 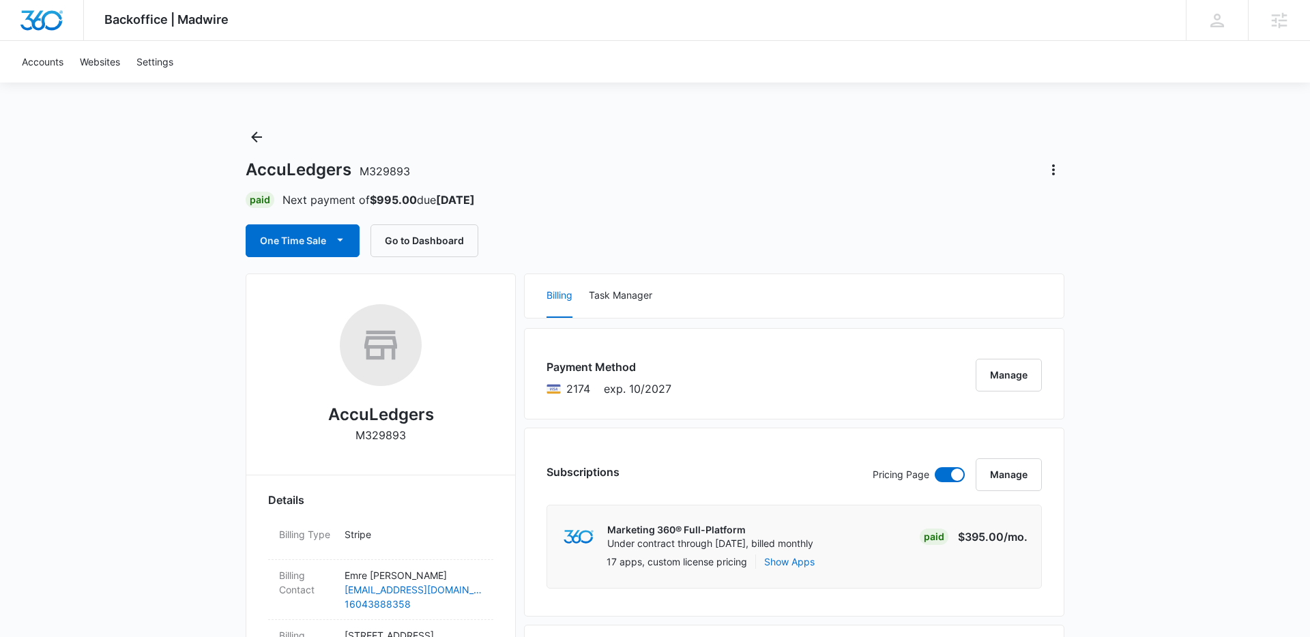 I want to click on dt: Billing Contact, so click(x=306, y=583).